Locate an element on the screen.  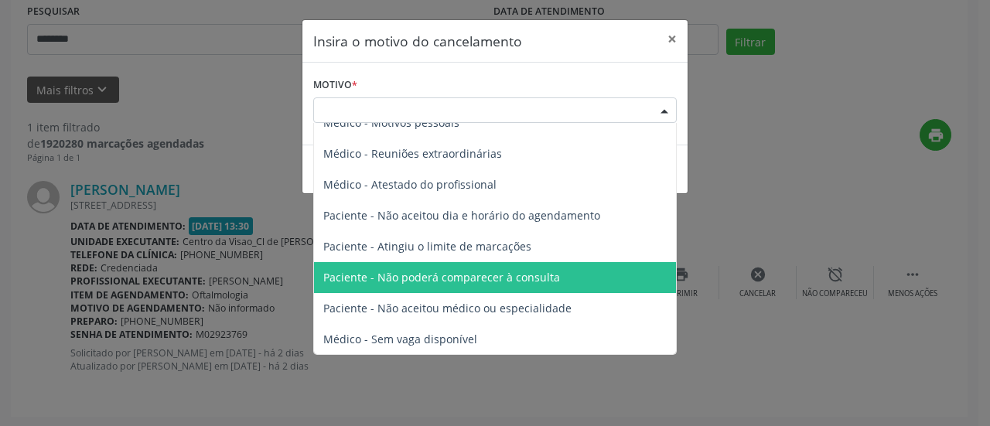
button: Close is located at coordinates (672, 39).